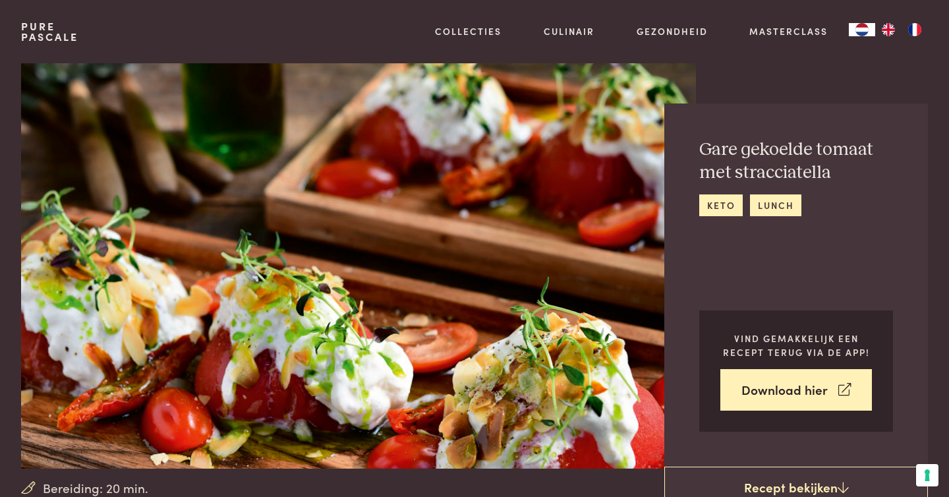 The image size is (949, 497). Describe the element at coordinates (796, 345) in the screenshot. I see `p: Vind gemakkelijk een recept terug via de app!` at that location.